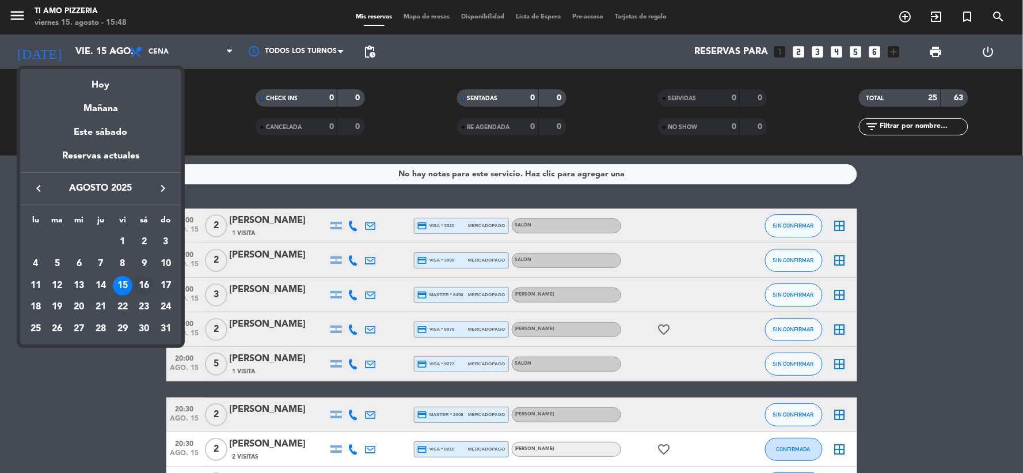 Image resolution: width=1023 pixels, height=473 pixels. Describe the element at coordinates (166, 329) in the screenshot. I see `td: 31 de agosto de 2025` at that location.